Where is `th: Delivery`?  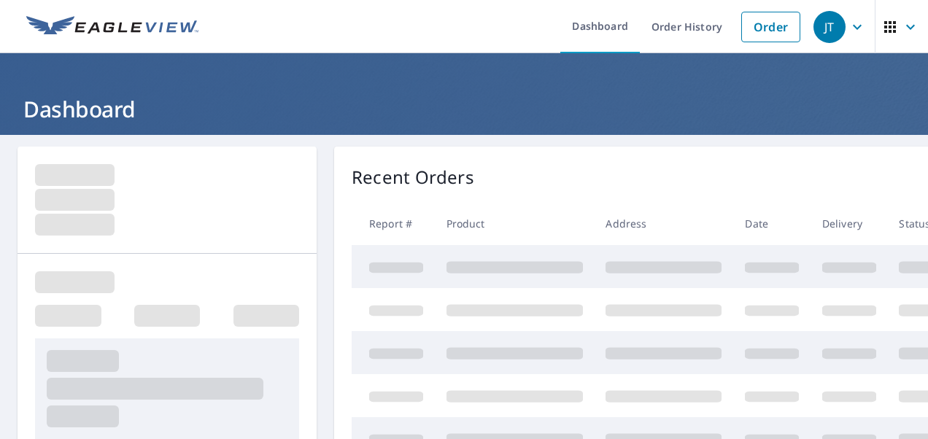 th: Delivery is located at coordinates (849, 223).